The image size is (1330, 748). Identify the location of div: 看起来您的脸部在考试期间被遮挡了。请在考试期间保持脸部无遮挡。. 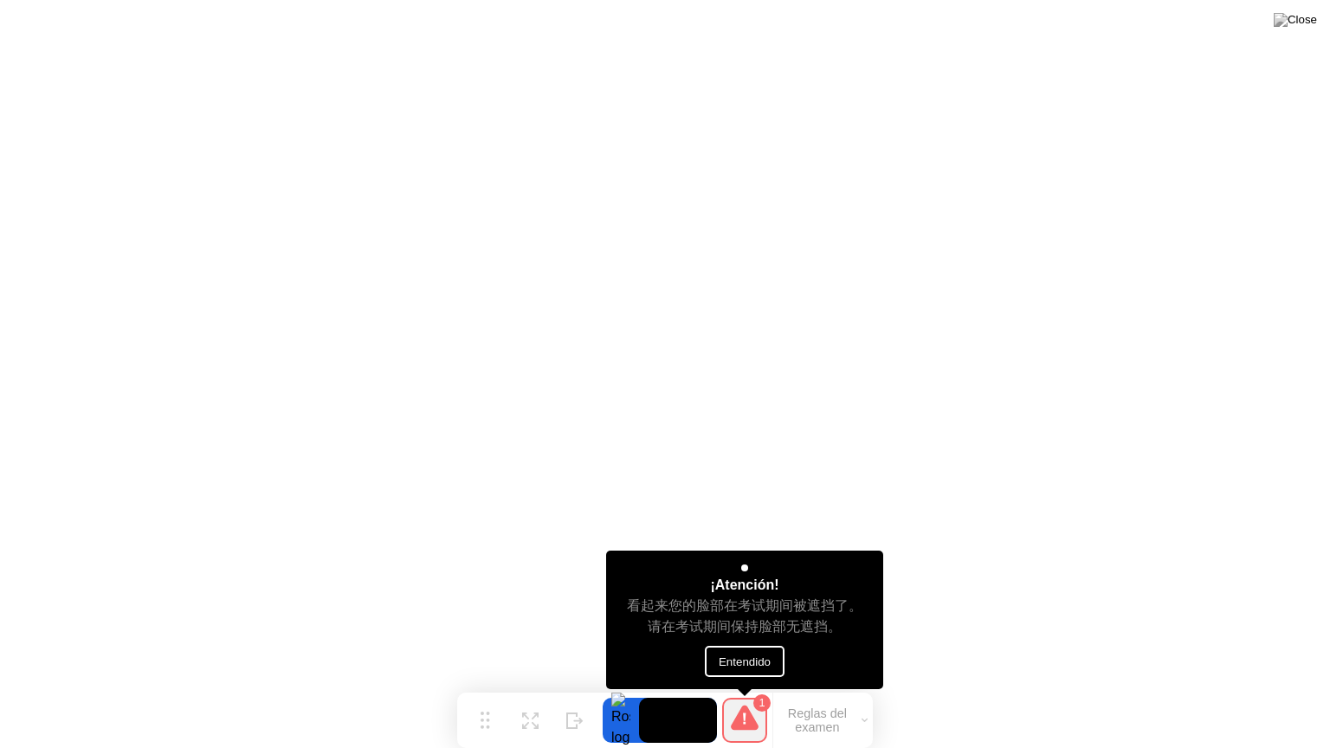
(745, 616).